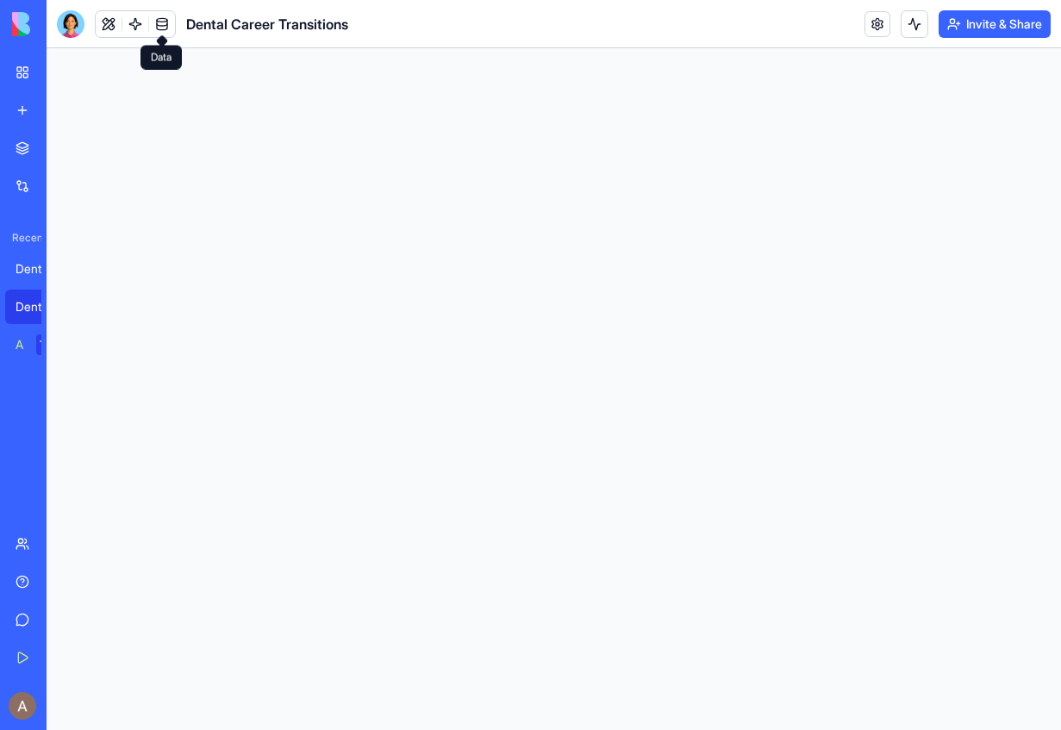  What do you see at coordinates (40, 345) in the screenshot?
I see `a: AI Logo GeneratorTRY` at bounding box center [40, 345].